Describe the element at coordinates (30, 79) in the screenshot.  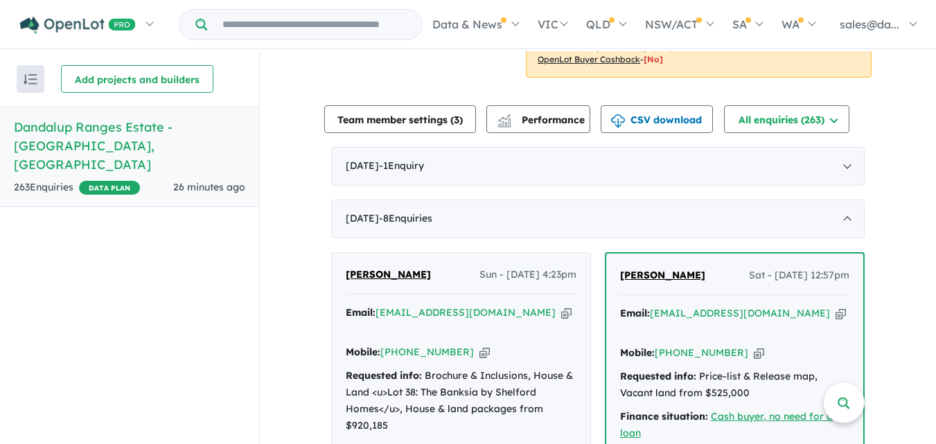
I see `img: sort.svg` at that location.